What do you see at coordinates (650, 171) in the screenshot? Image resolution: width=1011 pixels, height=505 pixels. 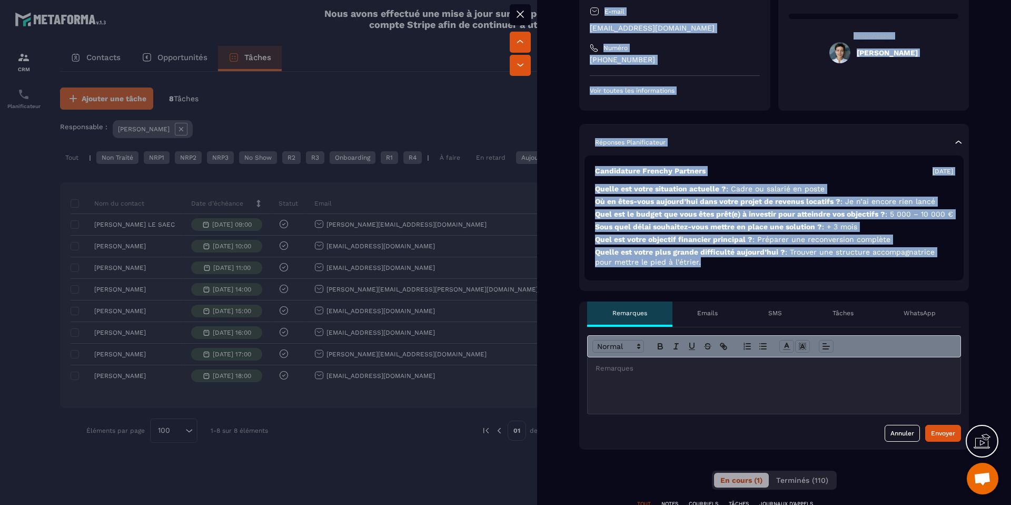 I see `p: Candidature Frenchy Partners` at bounding box center [650, 171].